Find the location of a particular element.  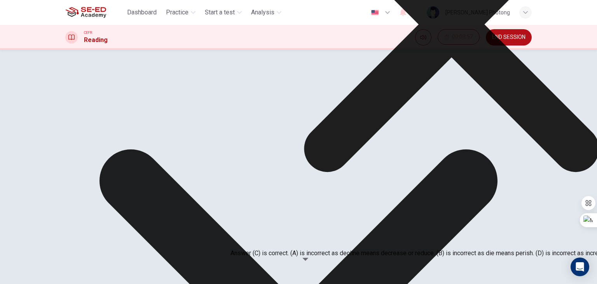

img: SE-ED Academy logo is located at coordinates (85, 12).